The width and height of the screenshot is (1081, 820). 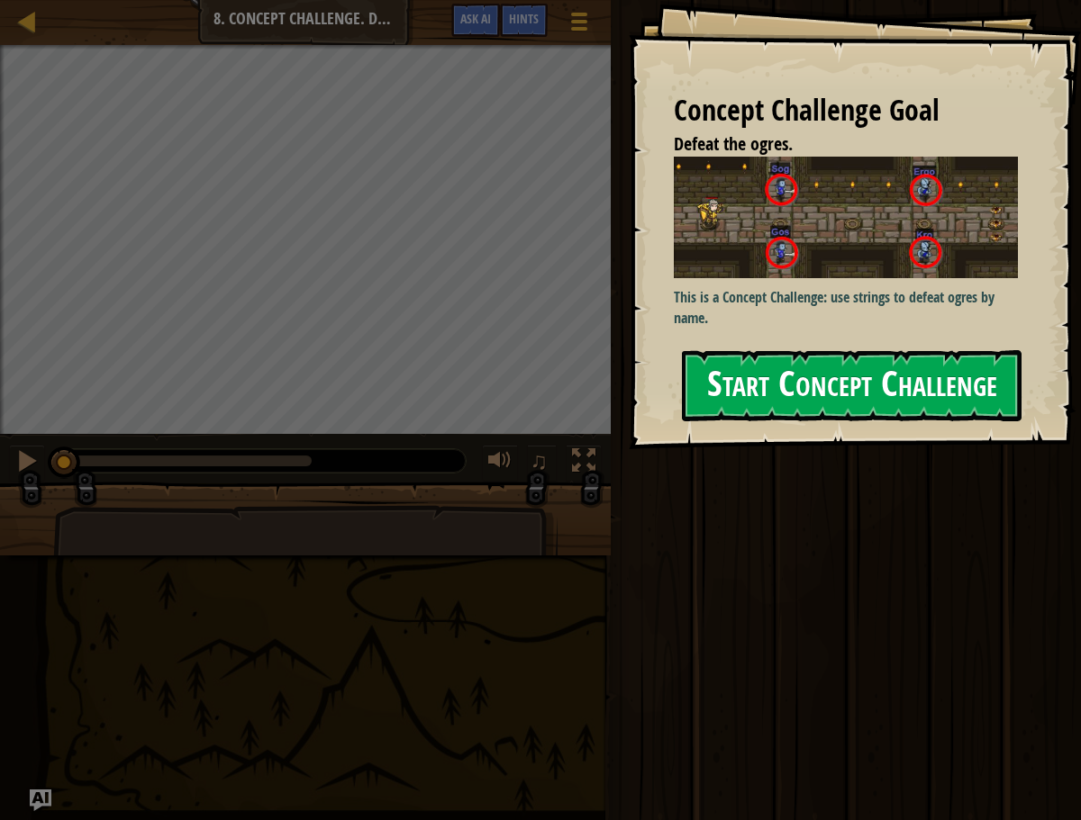 What do you see at coordinates (852, 308) in the screenshot?
I see `p: This is a Concept Challenge: use strings to defeat ogres by name.` at bounding box center [852, 308].